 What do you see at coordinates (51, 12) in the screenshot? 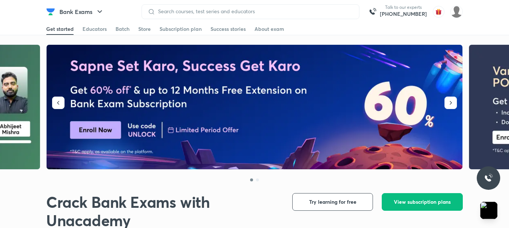
I see `a: Company Logo` at bounding box center [51, 12].